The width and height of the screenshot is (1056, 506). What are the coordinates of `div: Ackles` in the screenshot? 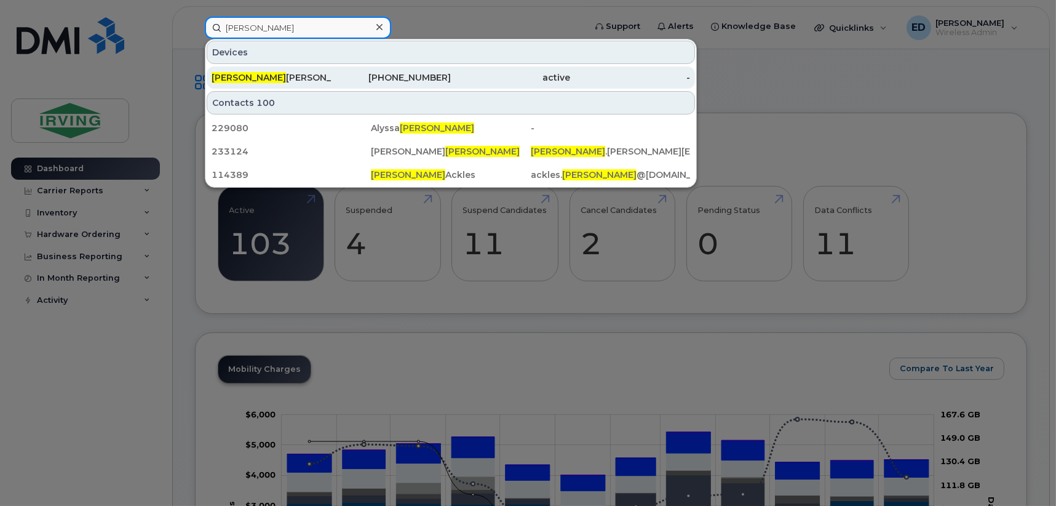 It's located at (450, 175).